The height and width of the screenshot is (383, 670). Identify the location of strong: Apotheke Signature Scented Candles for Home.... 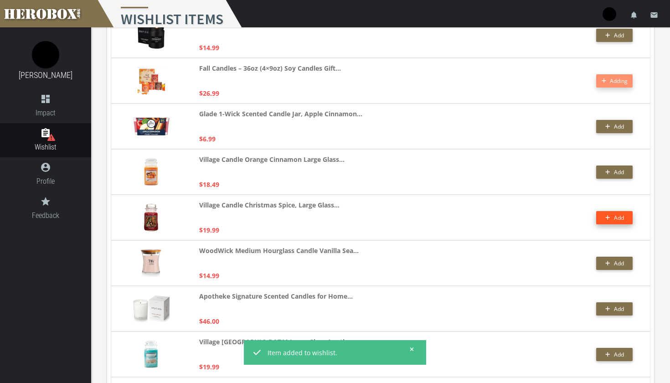
(276, 296).